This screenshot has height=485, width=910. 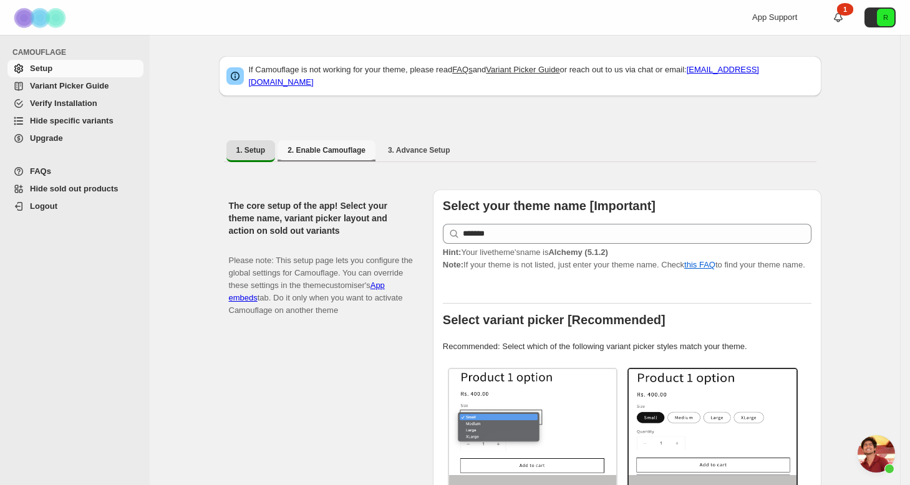 I want to click on img: Camouflage, so click(x=41, y=17).